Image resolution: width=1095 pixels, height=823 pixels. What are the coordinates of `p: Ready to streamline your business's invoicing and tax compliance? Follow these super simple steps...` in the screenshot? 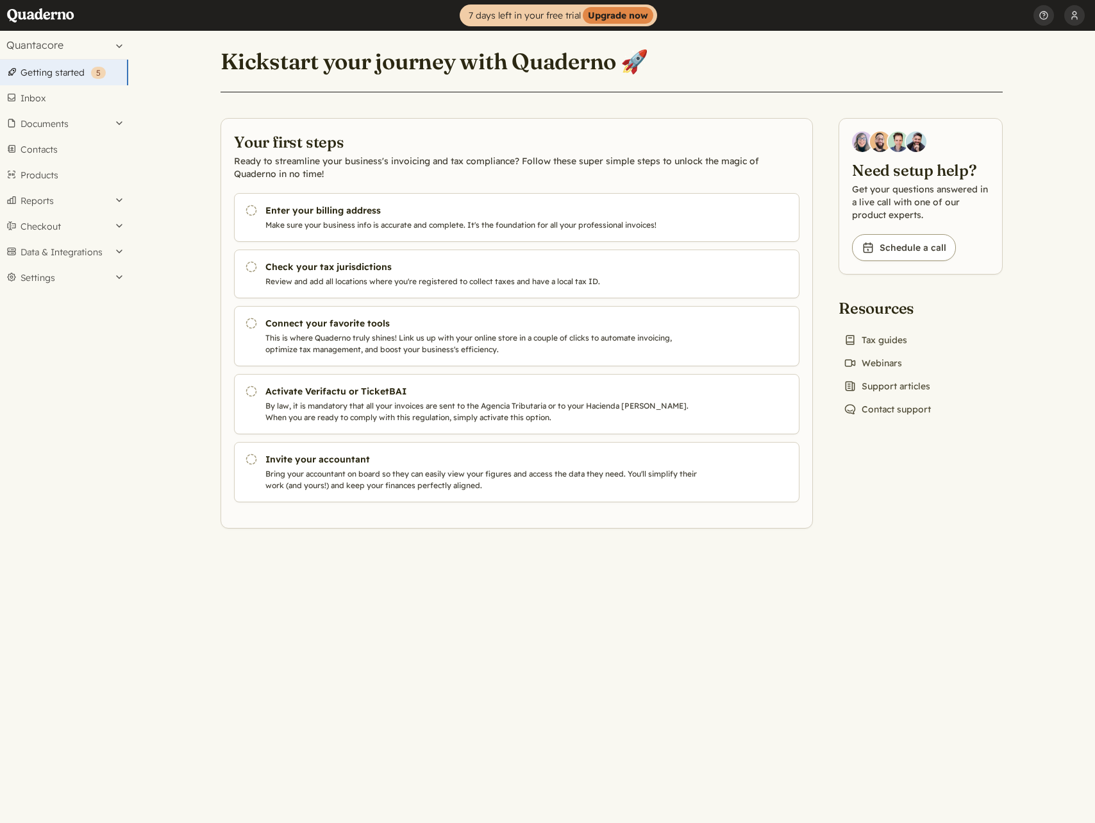 It's located at (517, 167).